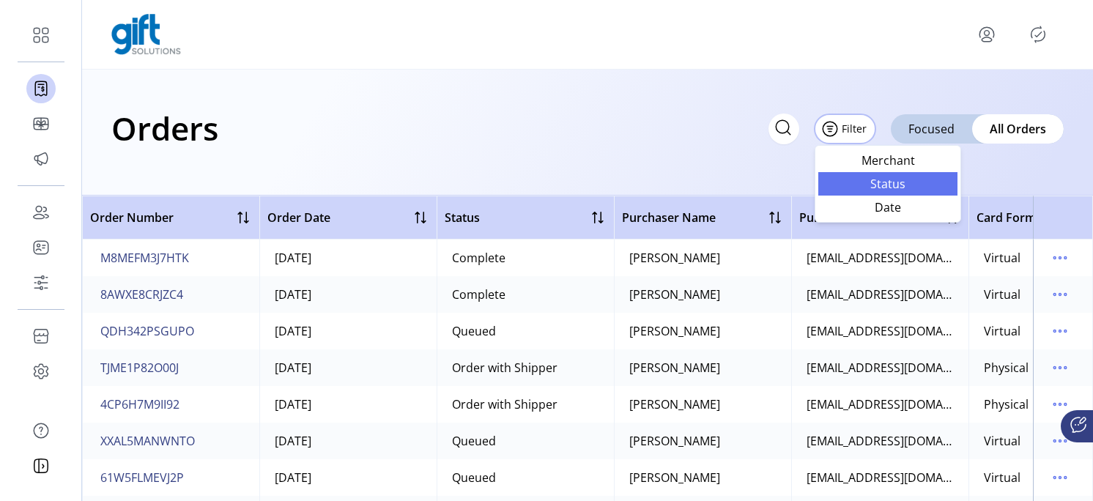 The width and height of the screenshot is (1093, 501). Describe the element at coordinates (139, 368) in the screenshot. I see `span: TJME1P82O00J` at that location.